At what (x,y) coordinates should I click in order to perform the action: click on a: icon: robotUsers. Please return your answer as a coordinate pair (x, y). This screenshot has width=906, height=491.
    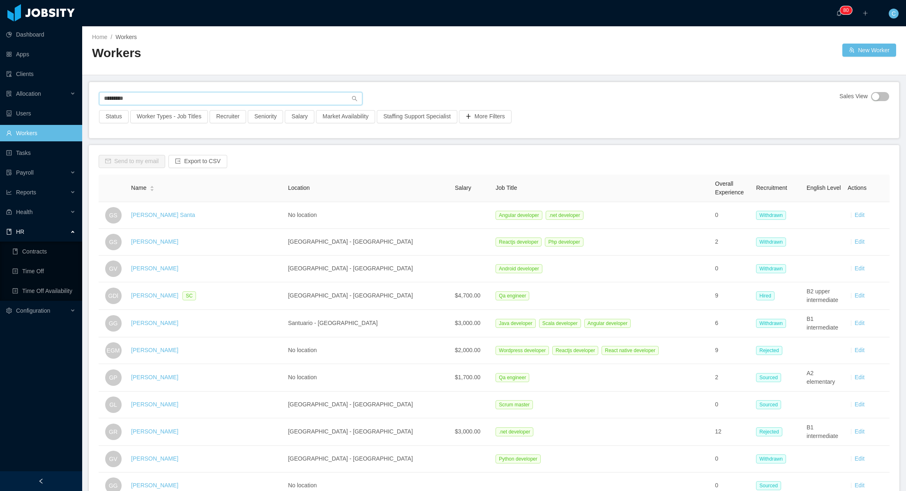
    Looking at the image, I should click on (41, 113).